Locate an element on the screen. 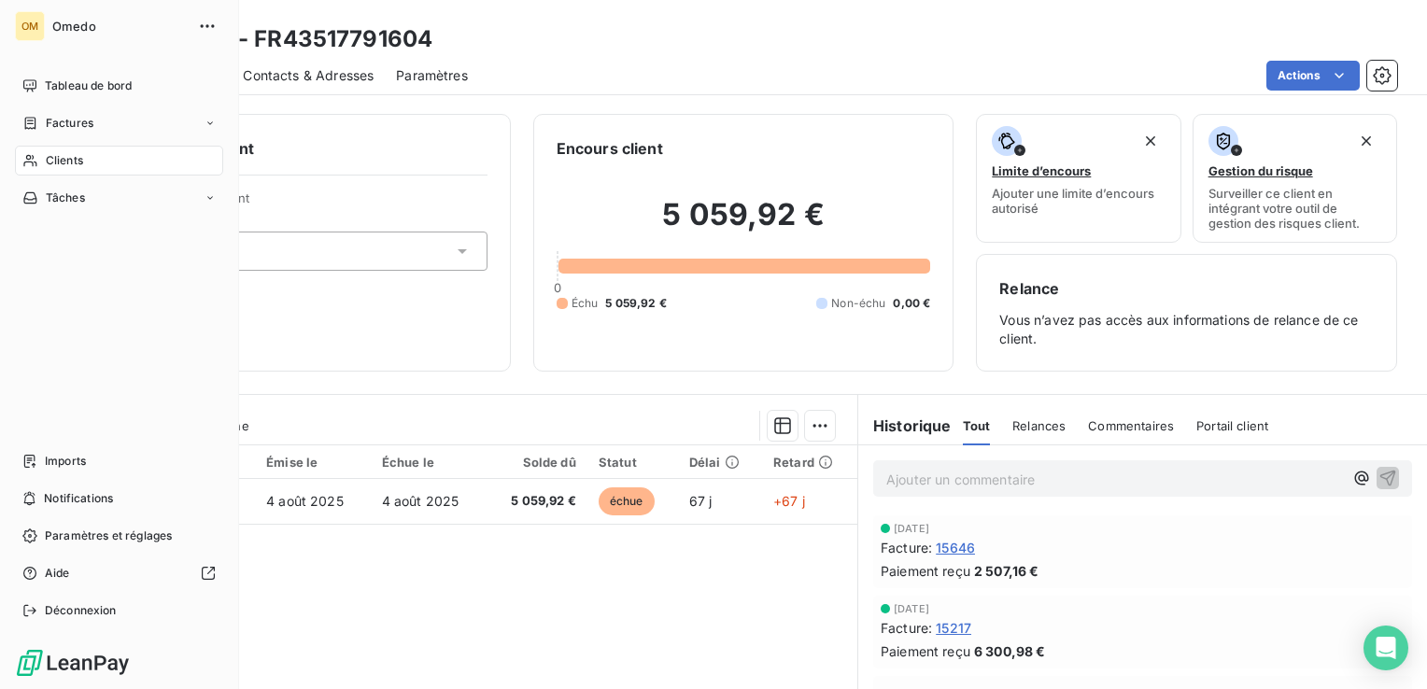 Image resolution: width=1427 pixels, height=689 pixels. span: Relances is located at coordinates (1038, 426).